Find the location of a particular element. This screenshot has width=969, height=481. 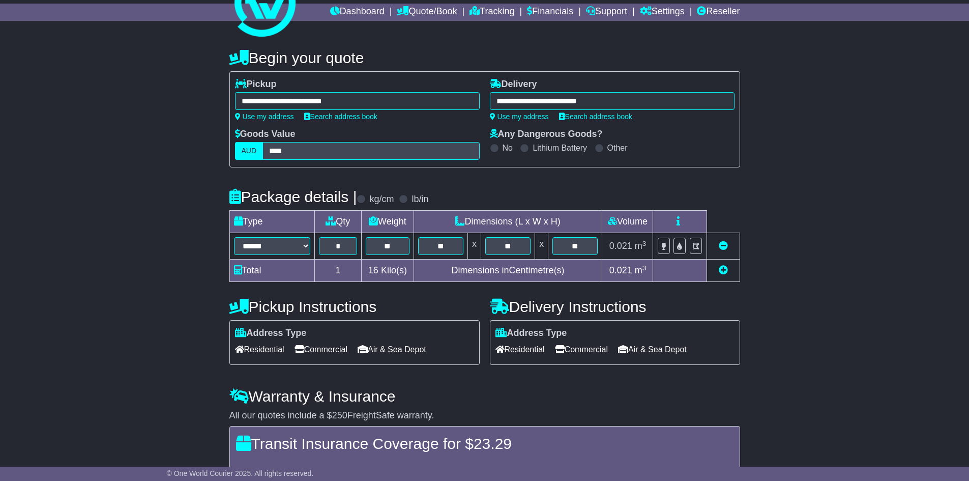

label: Lithium Battery is located at coordinates (559, 147).